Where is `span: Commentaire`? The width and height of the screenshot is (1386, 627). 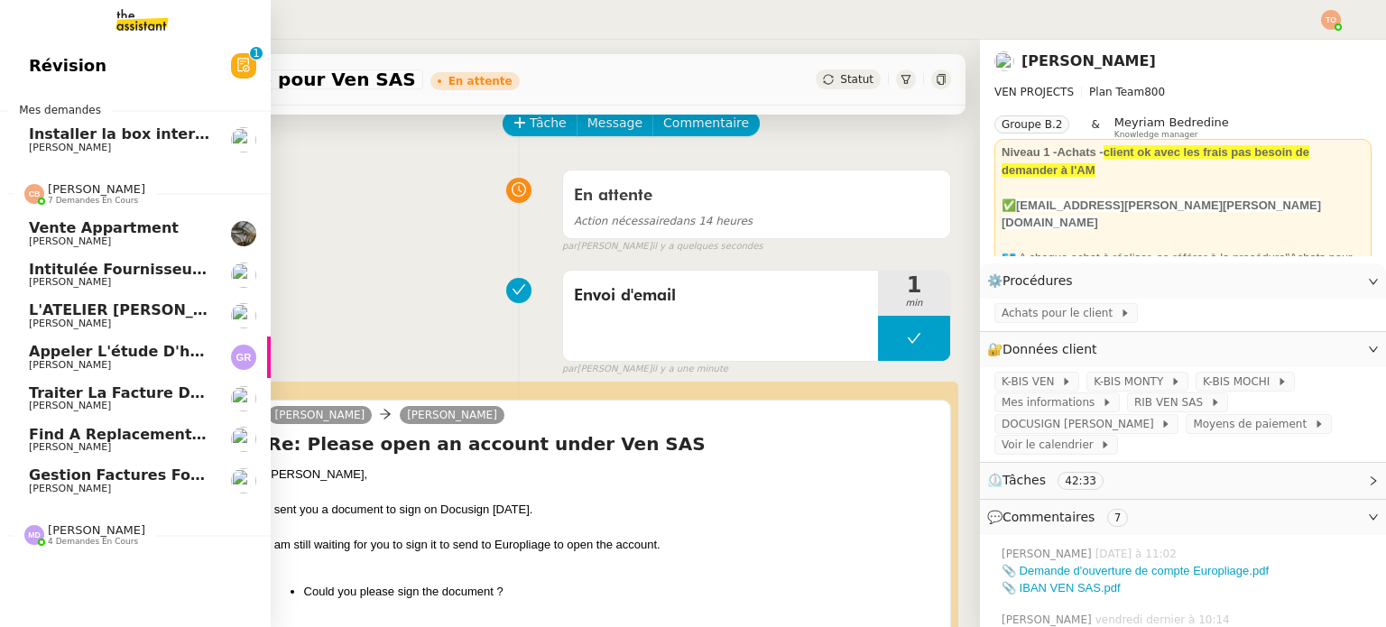 span: Commentaire is located at coordinates (706, 123).